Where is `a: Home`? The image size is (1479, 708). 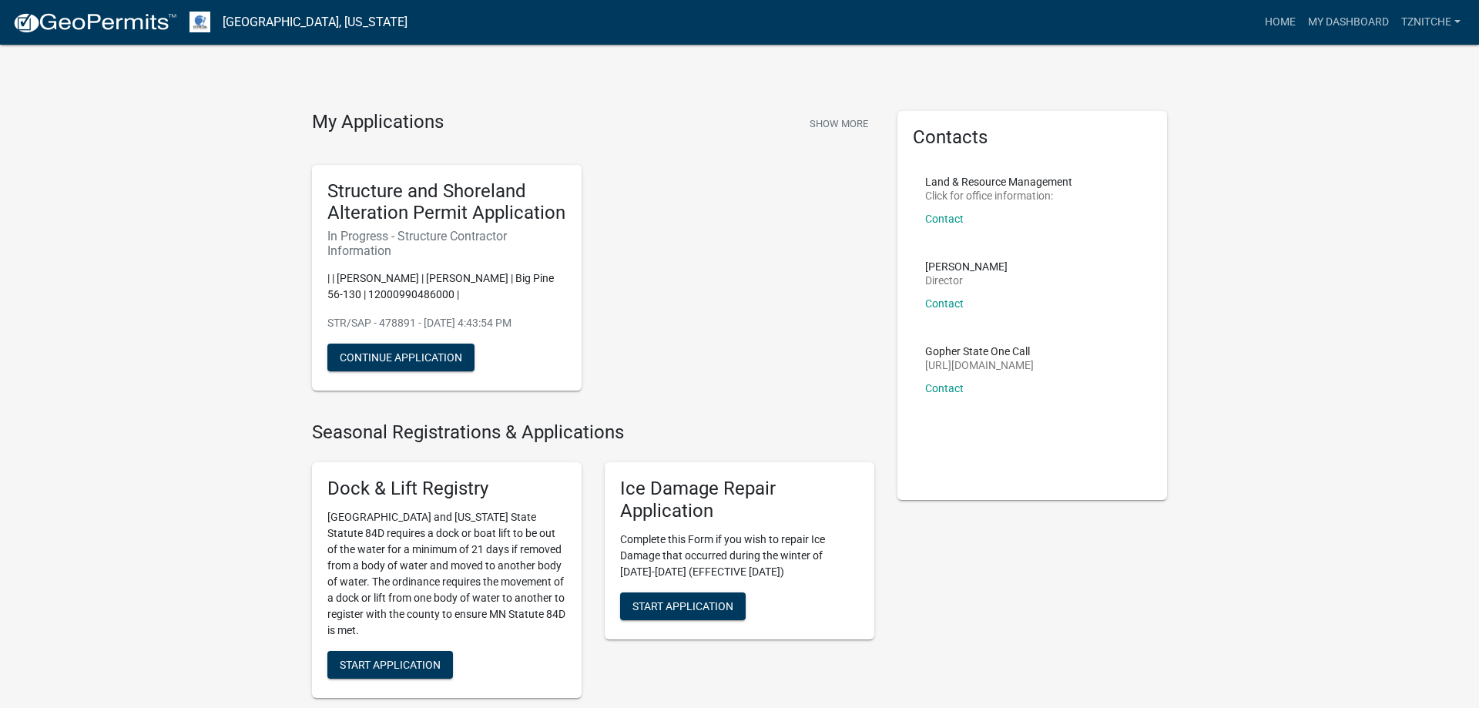
a: Home is located at coordinates (1281, 22).